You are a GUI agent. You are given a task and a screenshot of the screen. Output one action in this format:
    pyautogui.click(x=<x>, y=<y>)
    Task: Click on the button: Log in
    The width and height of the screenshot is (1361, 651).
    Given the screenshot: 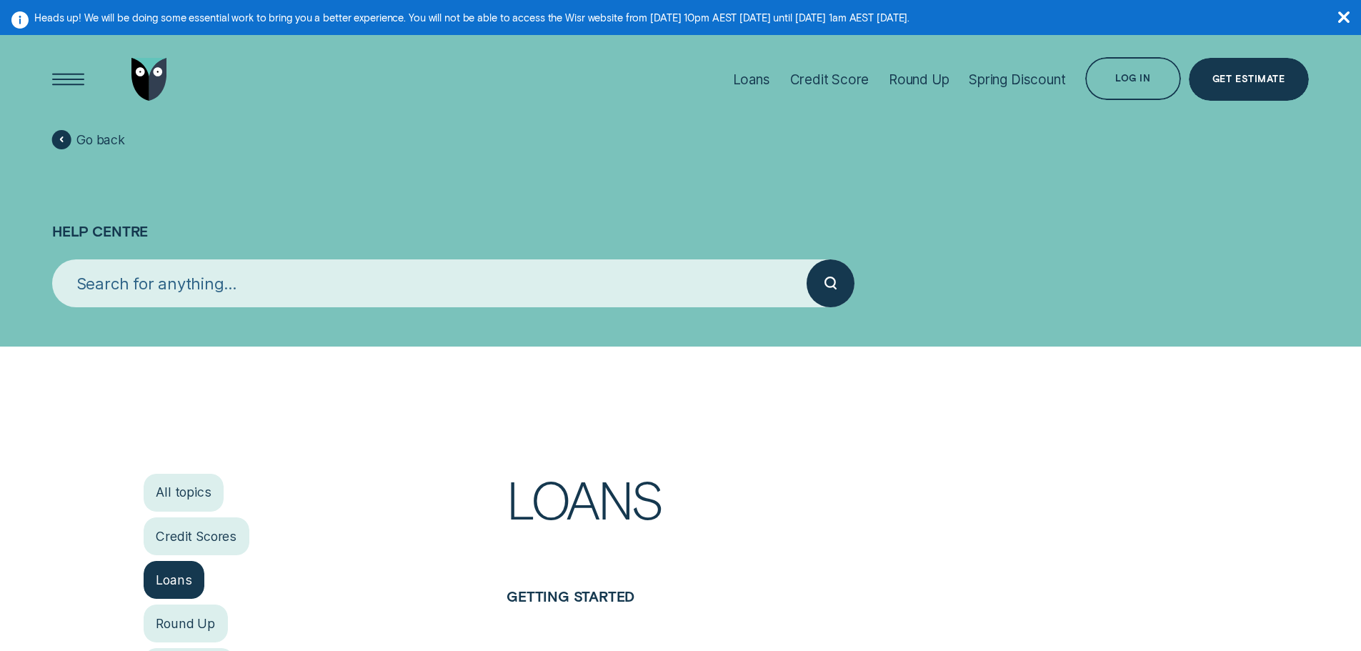 What is the action you would take?
    pyautogui.click(x=1133, y=79)
    